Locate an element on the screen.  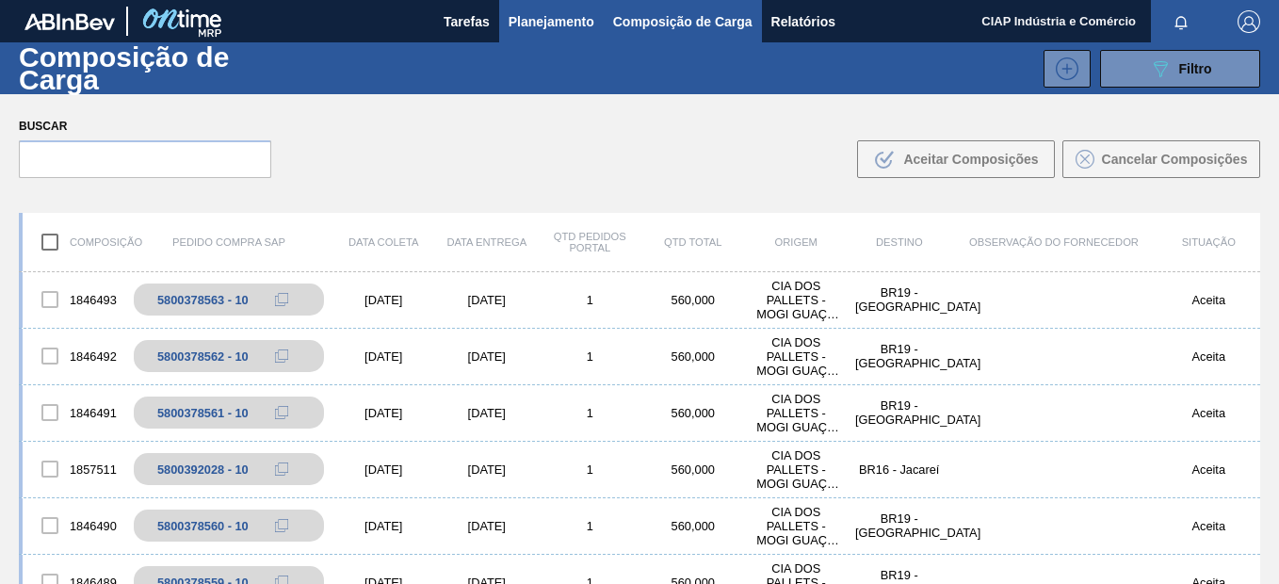
span: Cancelar Composições is located at coordinates (1174, 159).